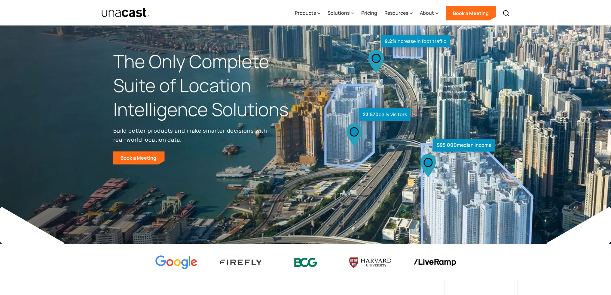 This screenshot has width=611, height=295. Describe the element at coordinates (415, 41) in the screenshot. I see `div: increase in foot traffic` at that location.